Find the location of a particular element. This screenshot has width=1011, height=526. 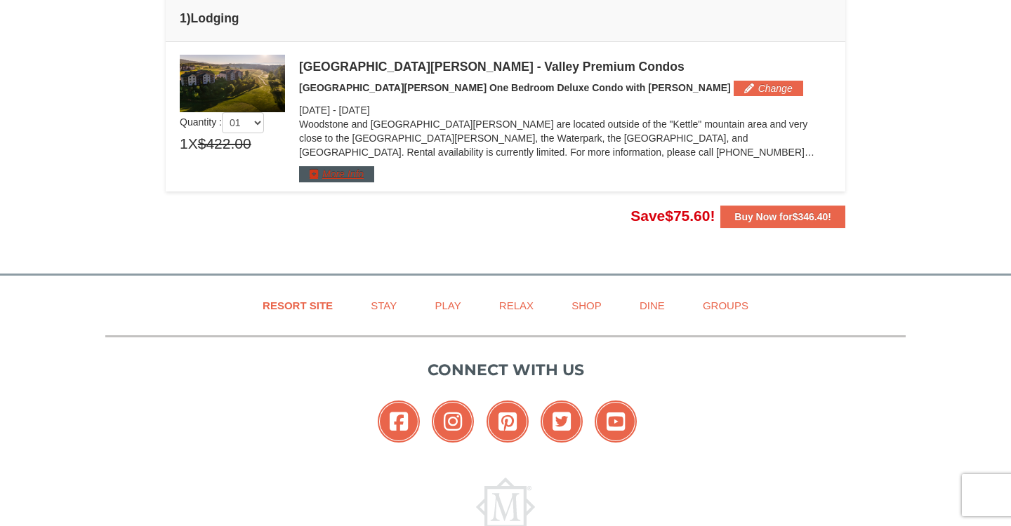

a: Dine is located at coordinates (652, 305).